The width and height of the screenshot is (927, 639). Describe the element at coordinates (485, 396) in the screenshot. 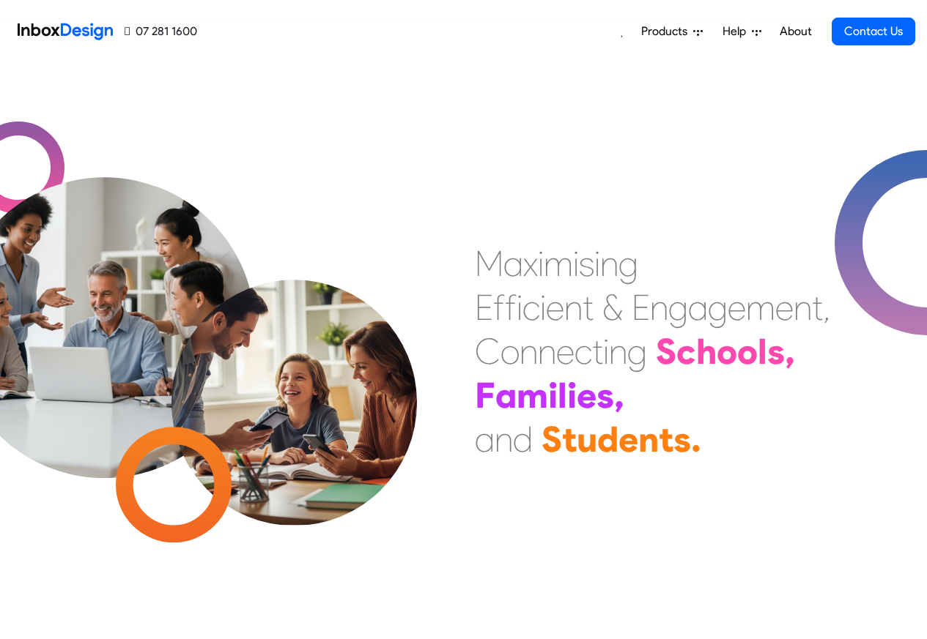

I see `div: F` at that location.